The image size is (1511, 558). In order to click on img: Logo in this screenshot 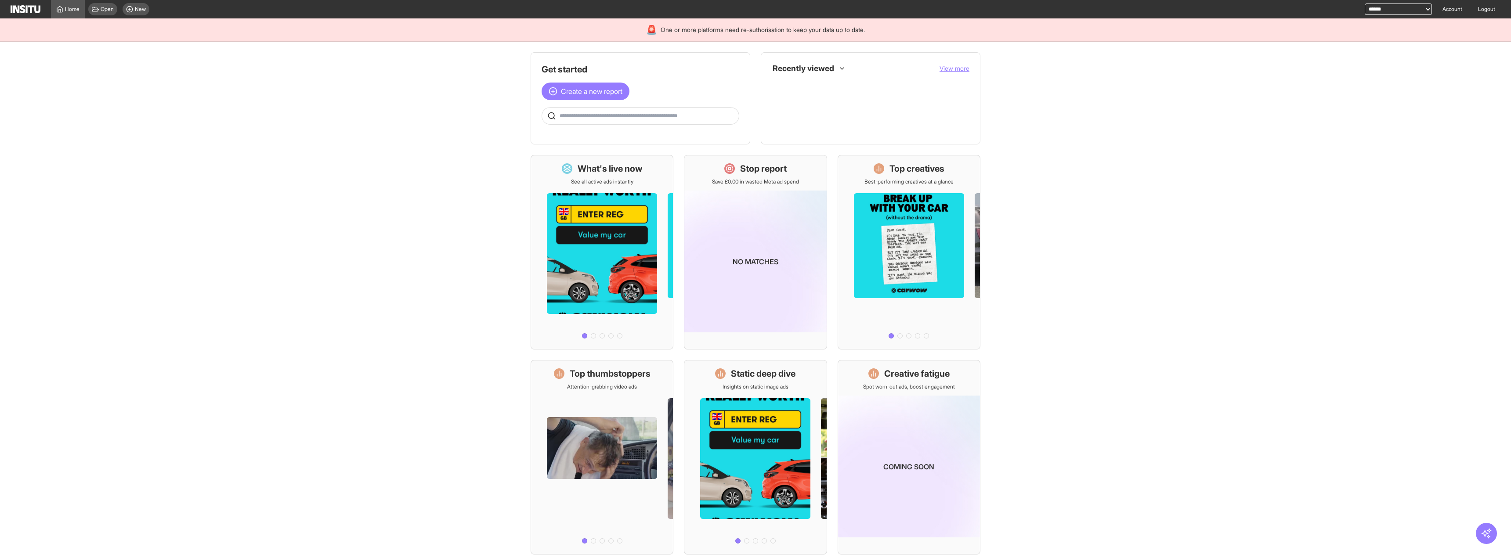, I will do `click(25, 9)`.